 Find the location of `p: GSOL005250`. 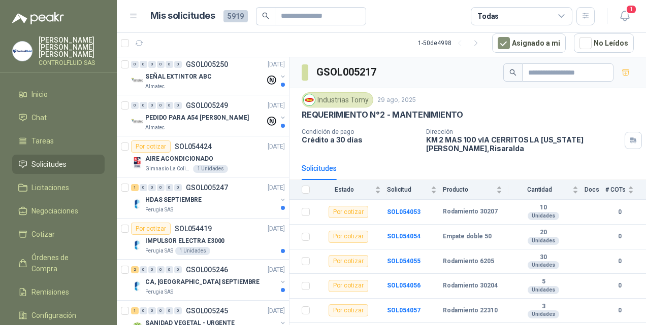

p: GSOL005250 is located at coordinates (207, 64).